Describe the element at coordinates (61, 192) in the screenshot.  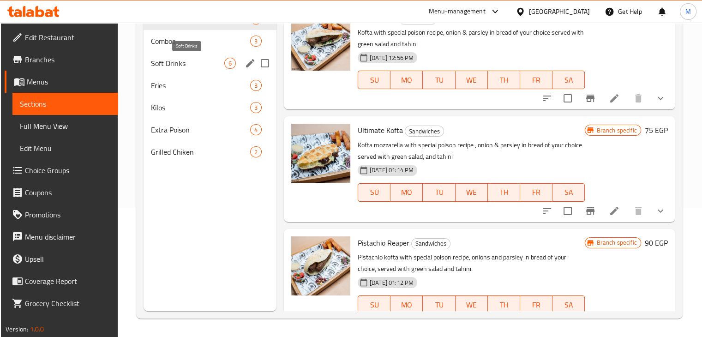
I see `a: Coupons` at that location.